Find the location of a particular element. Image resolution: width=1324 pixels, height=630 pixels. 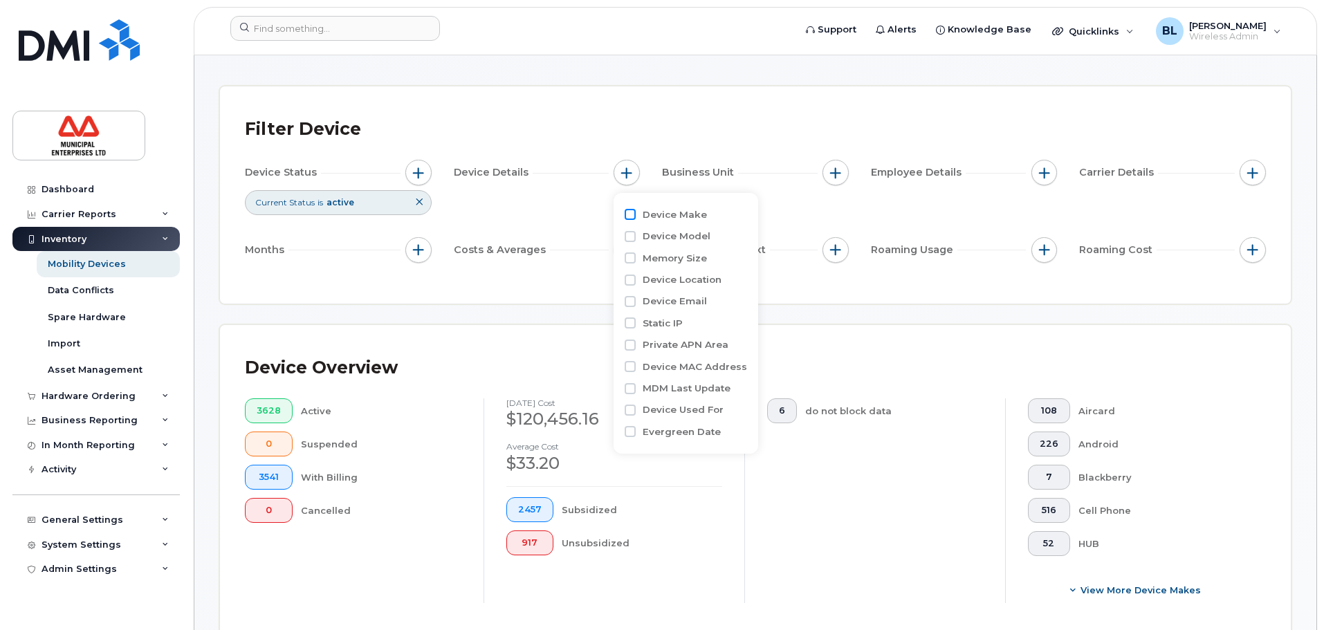

input: Find something... is located at coordinates (335, 28).